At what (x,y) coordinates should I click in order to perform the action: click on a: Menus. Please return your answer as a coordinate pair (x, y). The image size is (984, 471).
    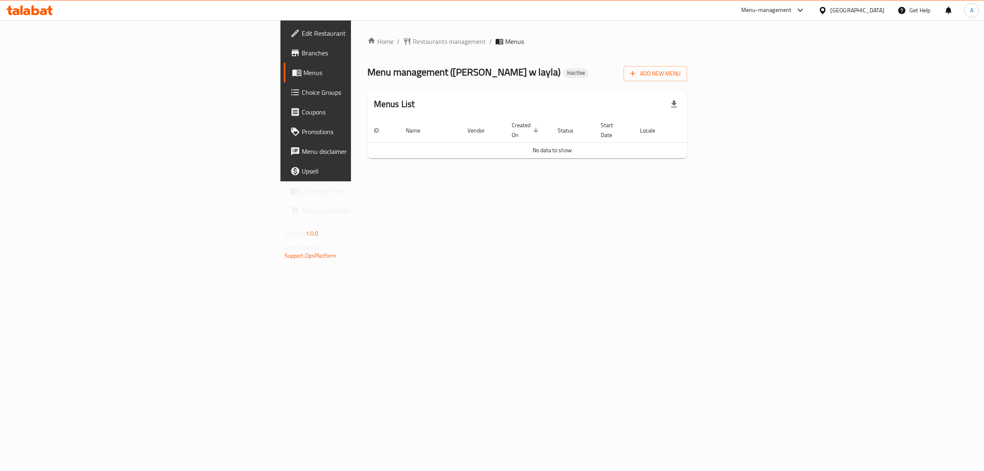
    Looking at the image, I should click on (364, 73).